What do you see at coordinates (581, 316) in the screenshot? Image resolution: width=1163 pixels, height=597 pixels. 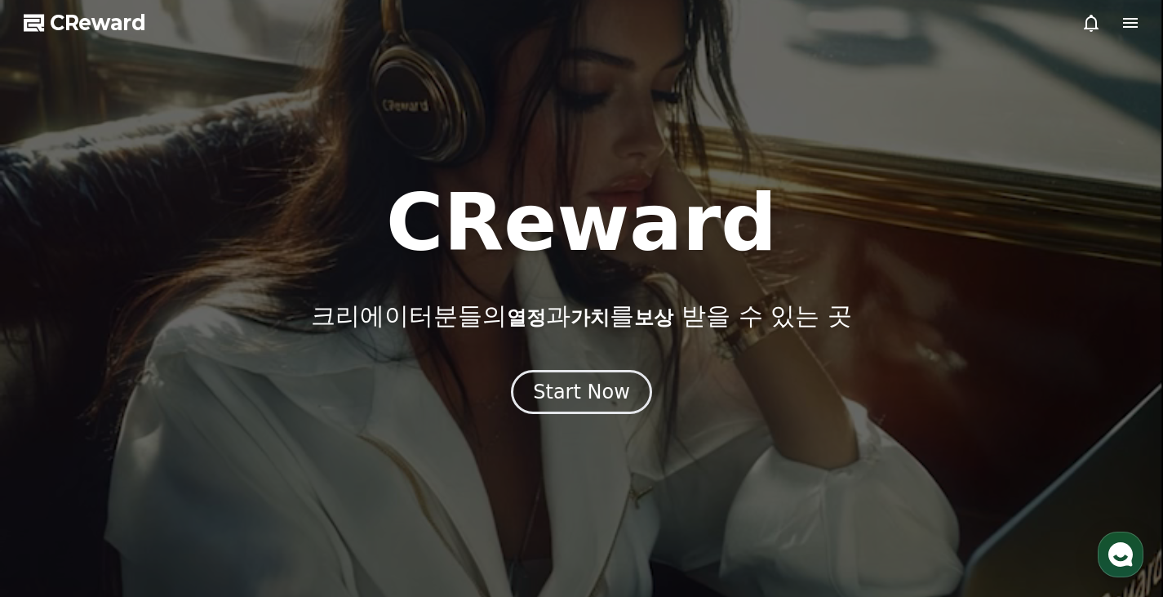 I see `p: 크리에이터분들의 과 를 받을 수 있는 곳` at bounding box center [581, 316].